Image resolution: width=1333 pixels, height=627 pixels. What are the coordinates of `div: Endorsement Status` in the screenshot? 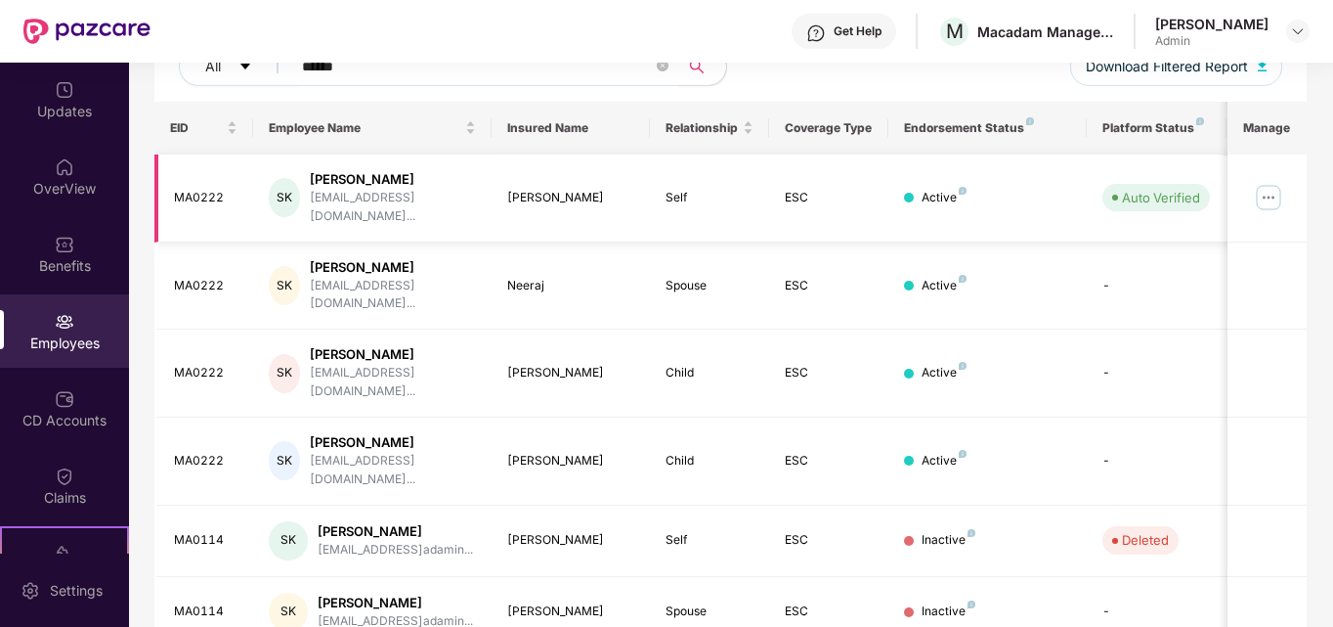 It's located at (987, 128).